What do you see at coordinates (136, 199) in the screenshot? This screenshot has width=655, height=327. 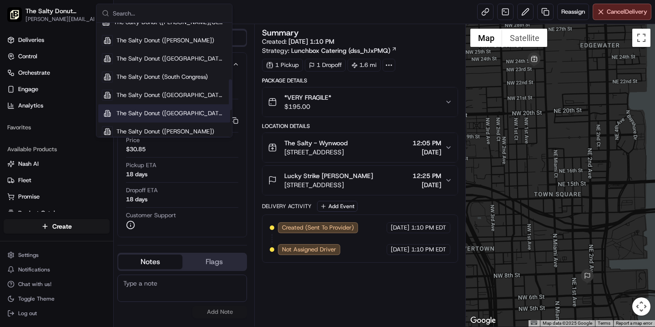 I see `div: 18 days` at bounding box center [136, 199].